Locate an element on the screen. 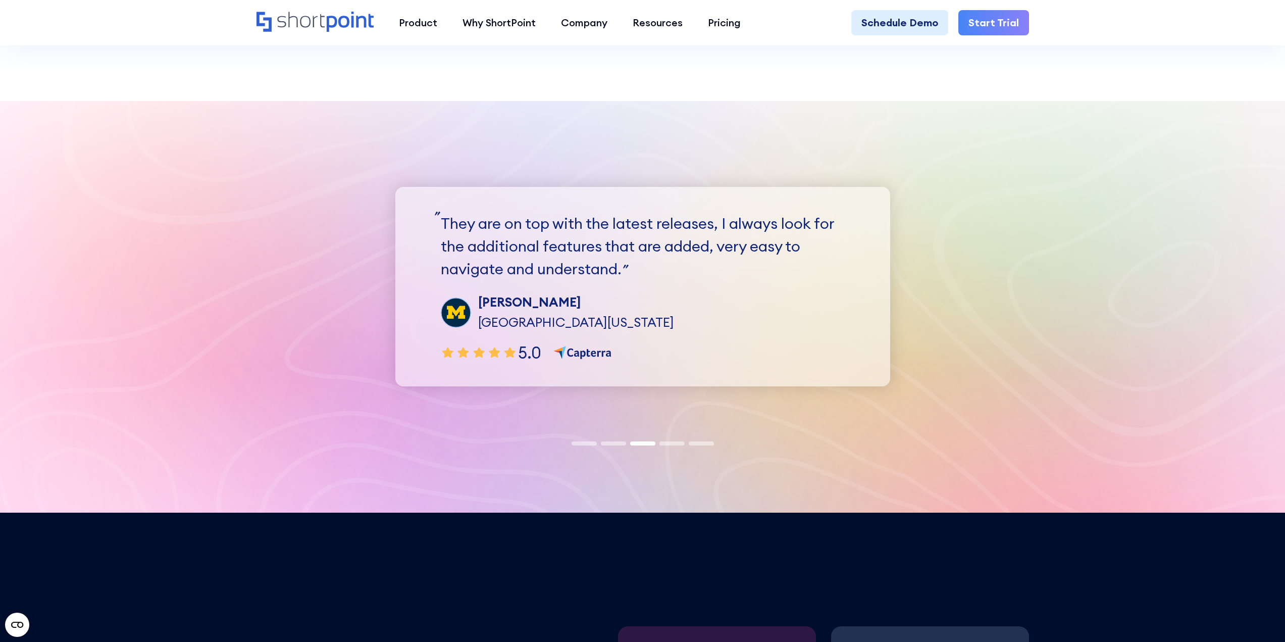 Image resolution: width=1285 pixels, height=642 pixels. a: Pricing is located at coordinates (724, 23).